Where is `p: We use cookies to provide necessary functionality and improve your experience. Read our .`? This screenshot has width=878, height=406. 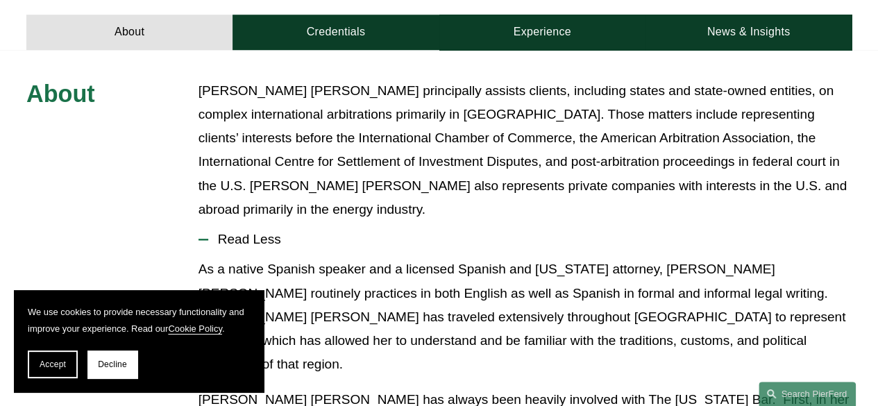
p: We use cookies to provide necessary functionality and improve your experience. Read our . is located at coordinates (139, 320).